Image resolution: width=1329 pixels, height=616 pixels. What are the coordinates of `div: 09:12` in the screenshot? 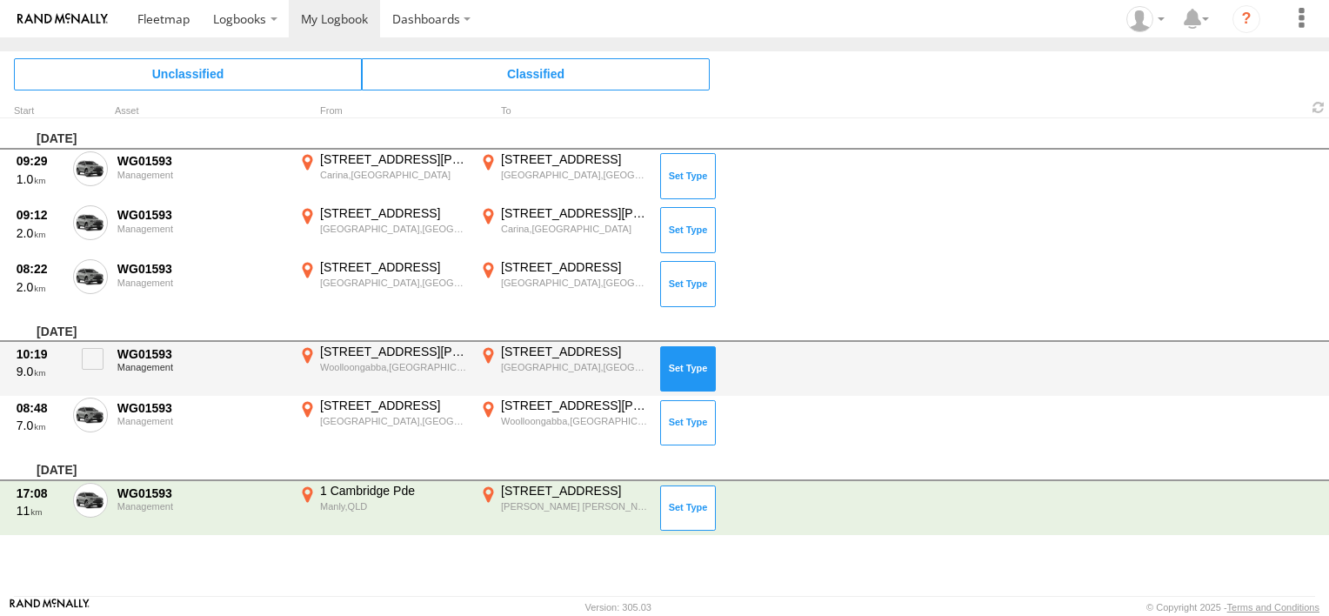 It's located at (40, 215).